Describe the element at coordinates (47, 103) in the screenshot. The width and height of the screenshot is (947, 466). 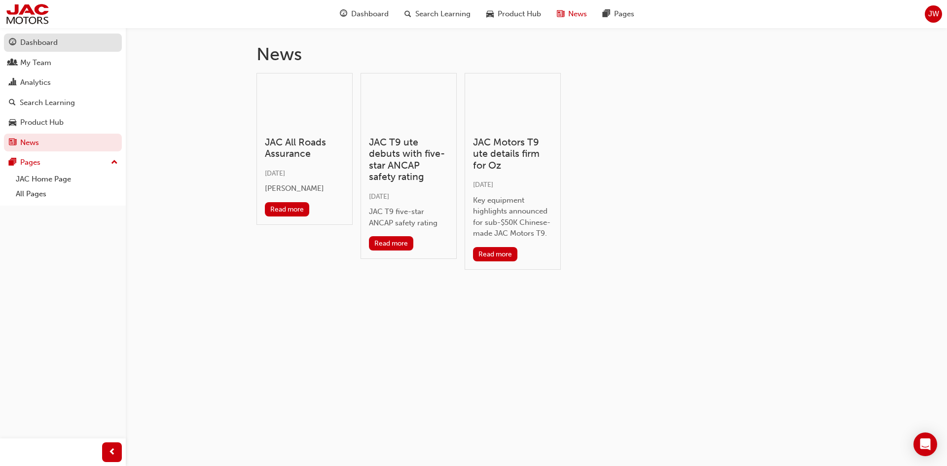
I see `div: Search Learning` at that location.